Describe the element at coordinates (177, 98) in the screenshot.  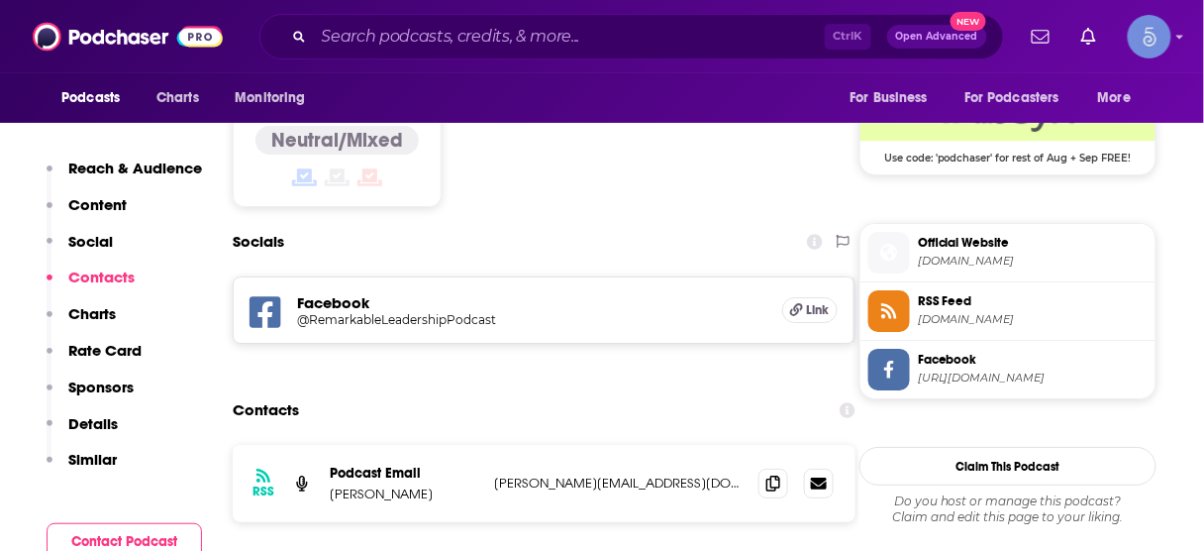
I see `a: Charts` at that location.